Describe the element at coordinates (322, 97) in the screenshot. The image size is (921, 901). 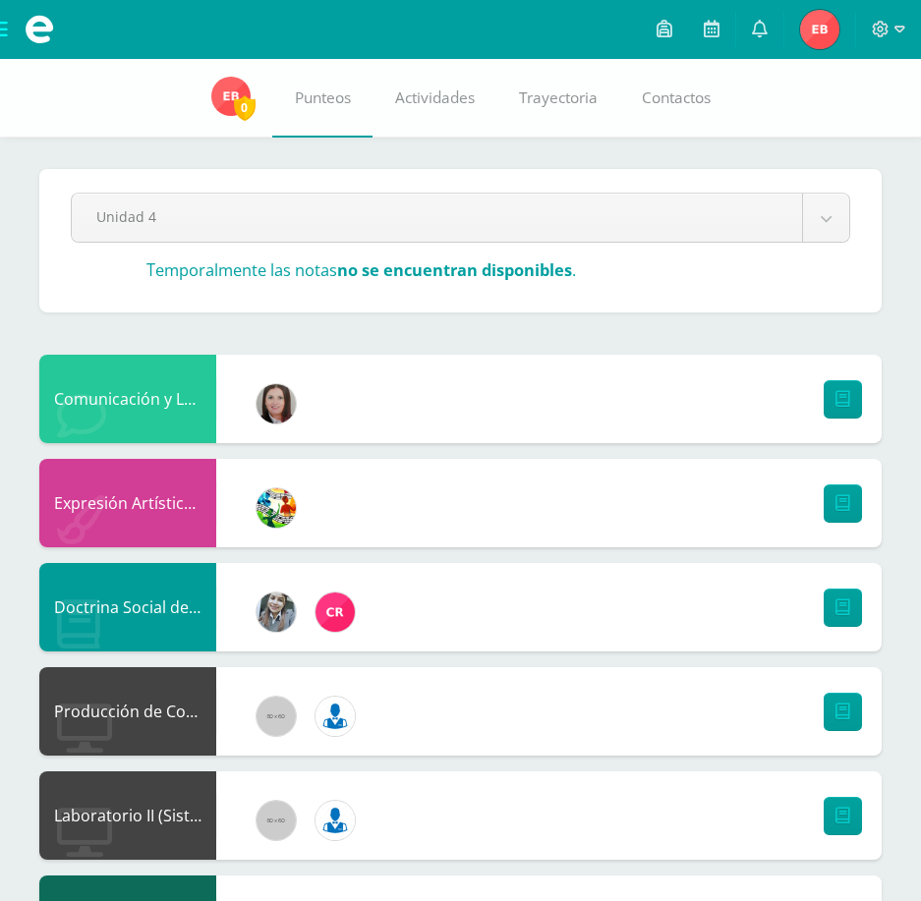
I see `span: Punteos` at that location.